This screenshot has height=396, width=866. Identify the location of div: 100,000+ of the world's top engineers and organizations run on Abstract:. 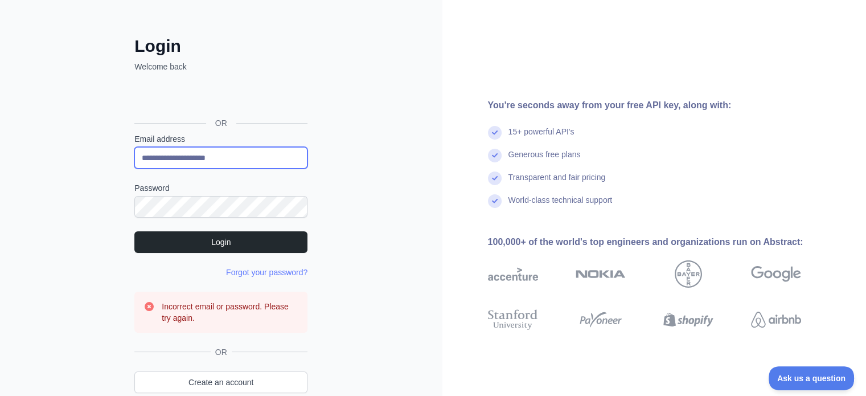
(663, 242).